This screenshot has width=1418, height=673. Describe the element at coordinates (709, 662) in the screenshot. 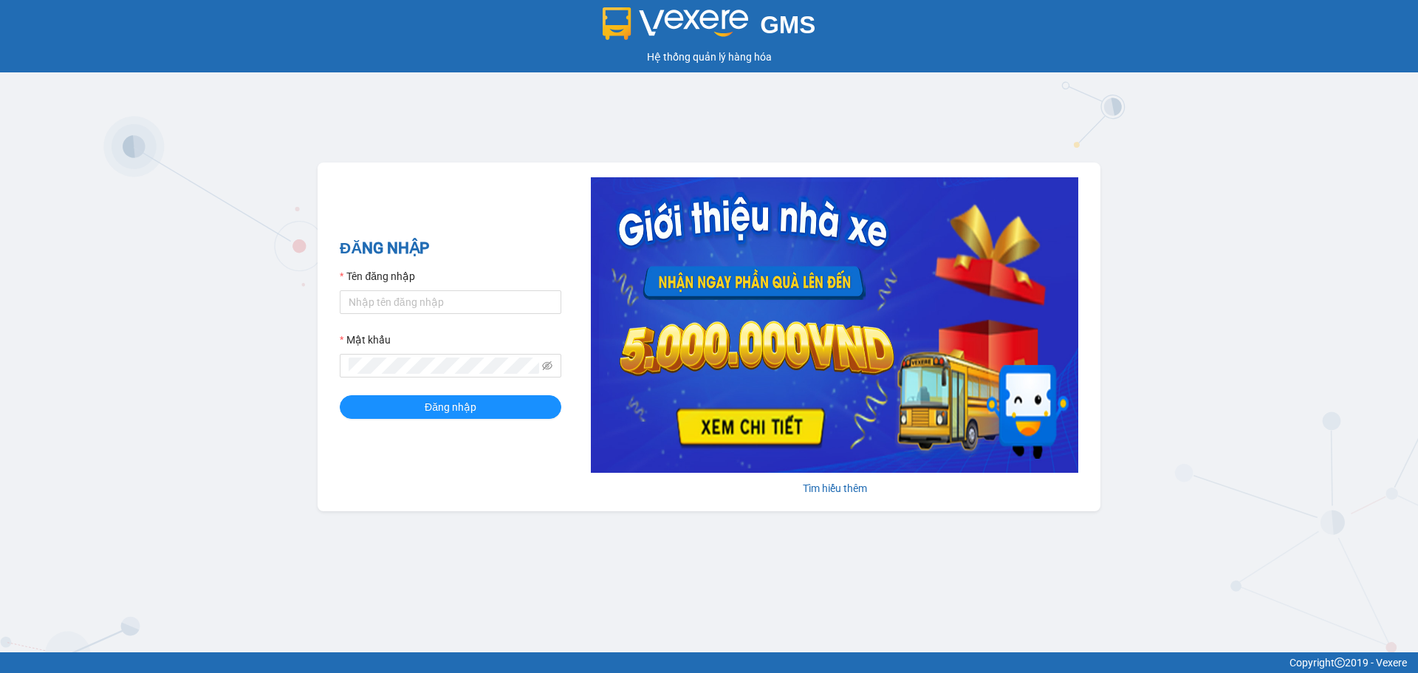

I see `div: Copyright 2019 - Vexere` at that location.